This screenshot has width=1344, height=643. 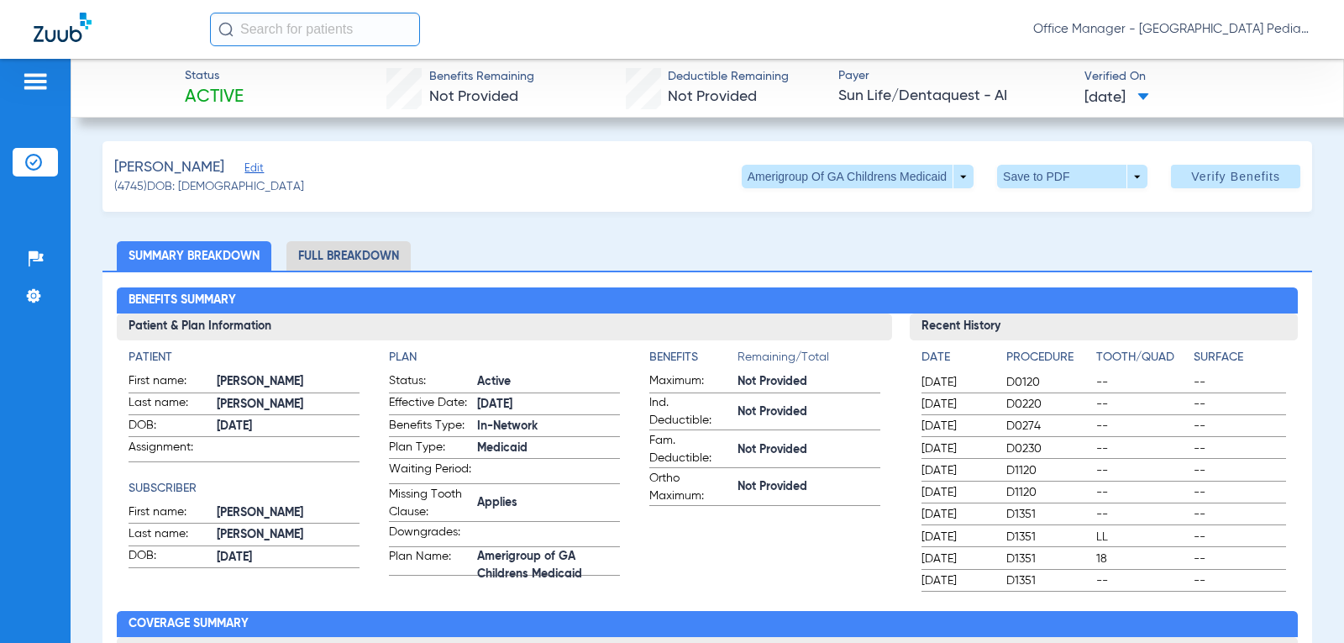 What do you see at coordinates (430, 471) in the screenshot?
I see `span: Waiting Period:` at bounding box center [430, 471].